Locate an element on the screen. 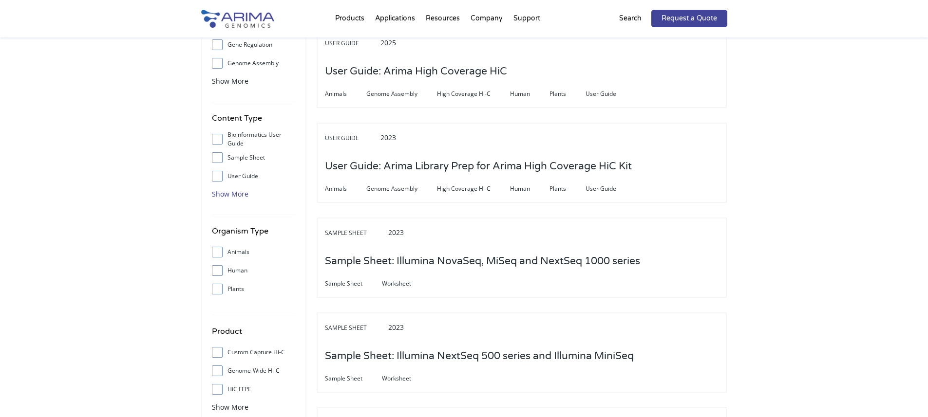 This screenshot has height=417, width=928. h3: Sample Sheet: Illumina NovaSeq, MiSeq and NextSeq 1000 series is located at coordinates (482, 262).